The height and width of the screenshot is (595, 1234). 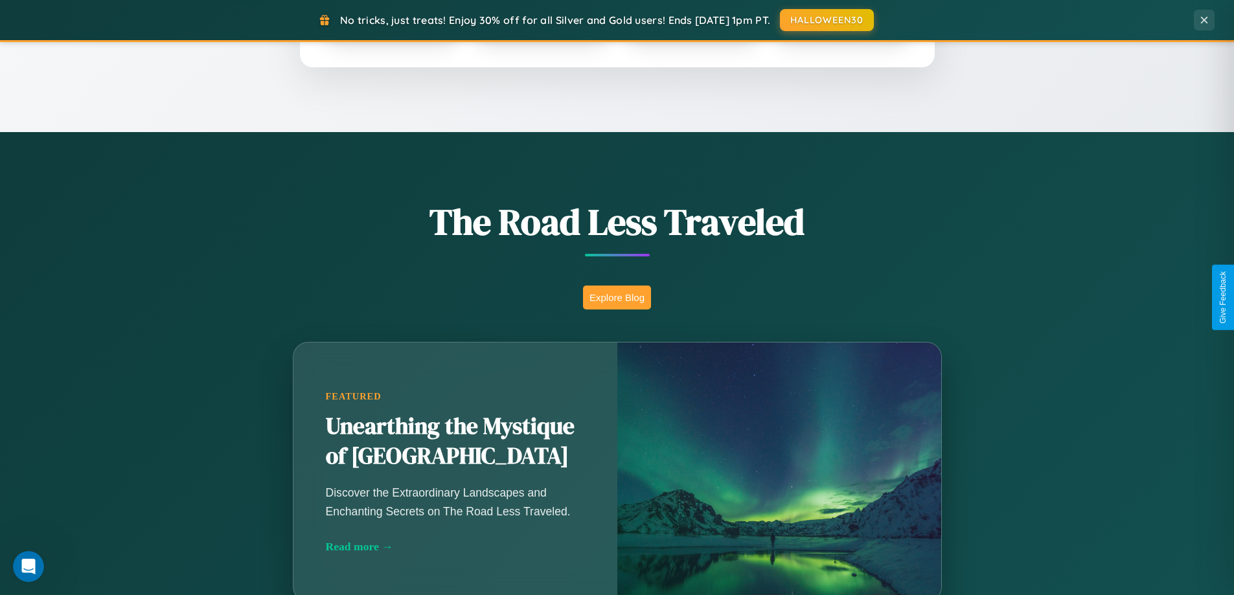 What do you see at coordinates (455, 396) in the screenshot?
I see `div: Featured` at bounding box center [455, 396].